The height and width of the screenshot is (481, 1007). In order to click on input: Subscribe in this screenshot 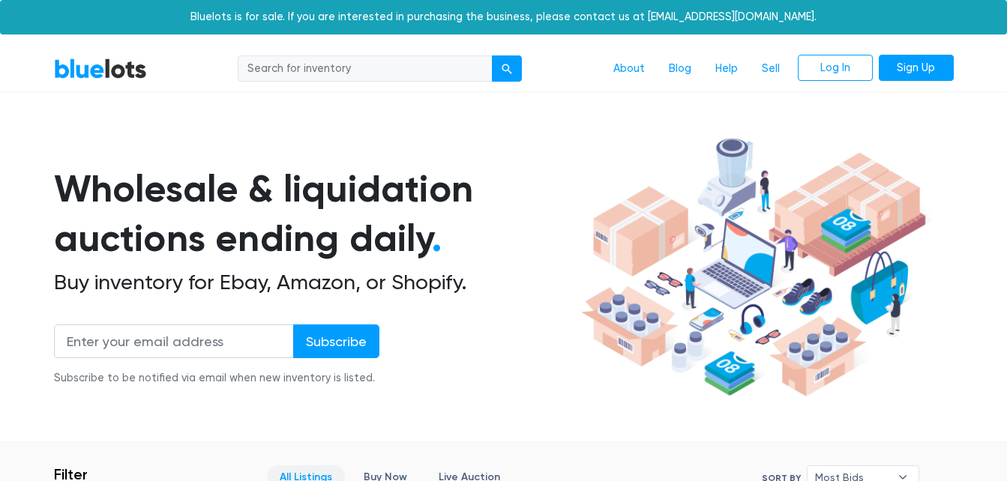, I will do `click(336, 341)`.